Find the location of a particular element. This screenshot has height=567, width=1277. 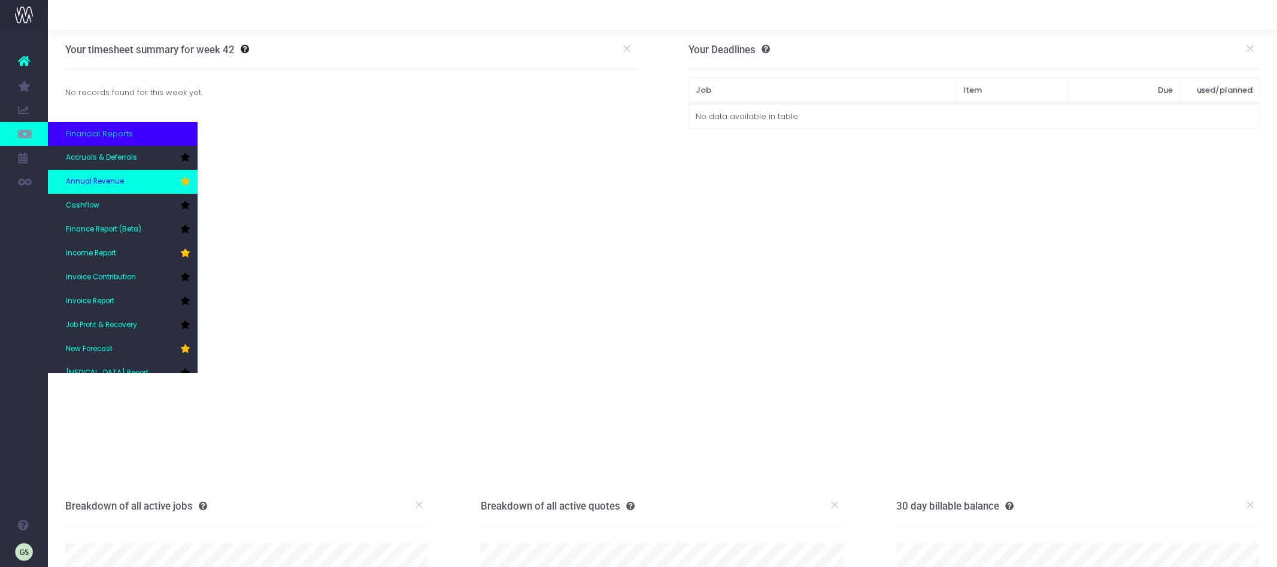

td: No data available in table is located at coordinates (974, 116).